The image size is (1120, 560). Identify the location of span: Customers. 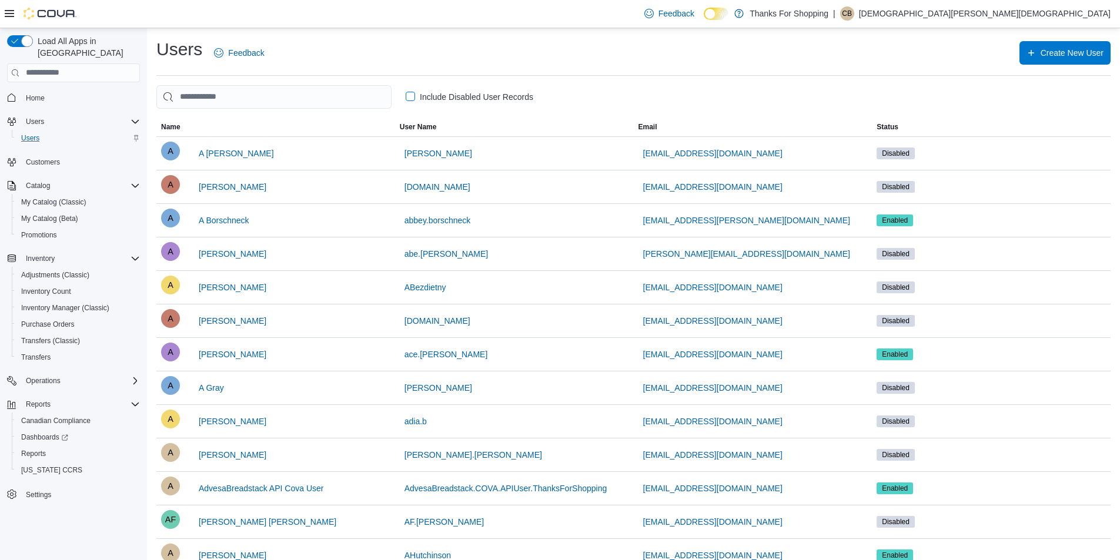
(43, 162).